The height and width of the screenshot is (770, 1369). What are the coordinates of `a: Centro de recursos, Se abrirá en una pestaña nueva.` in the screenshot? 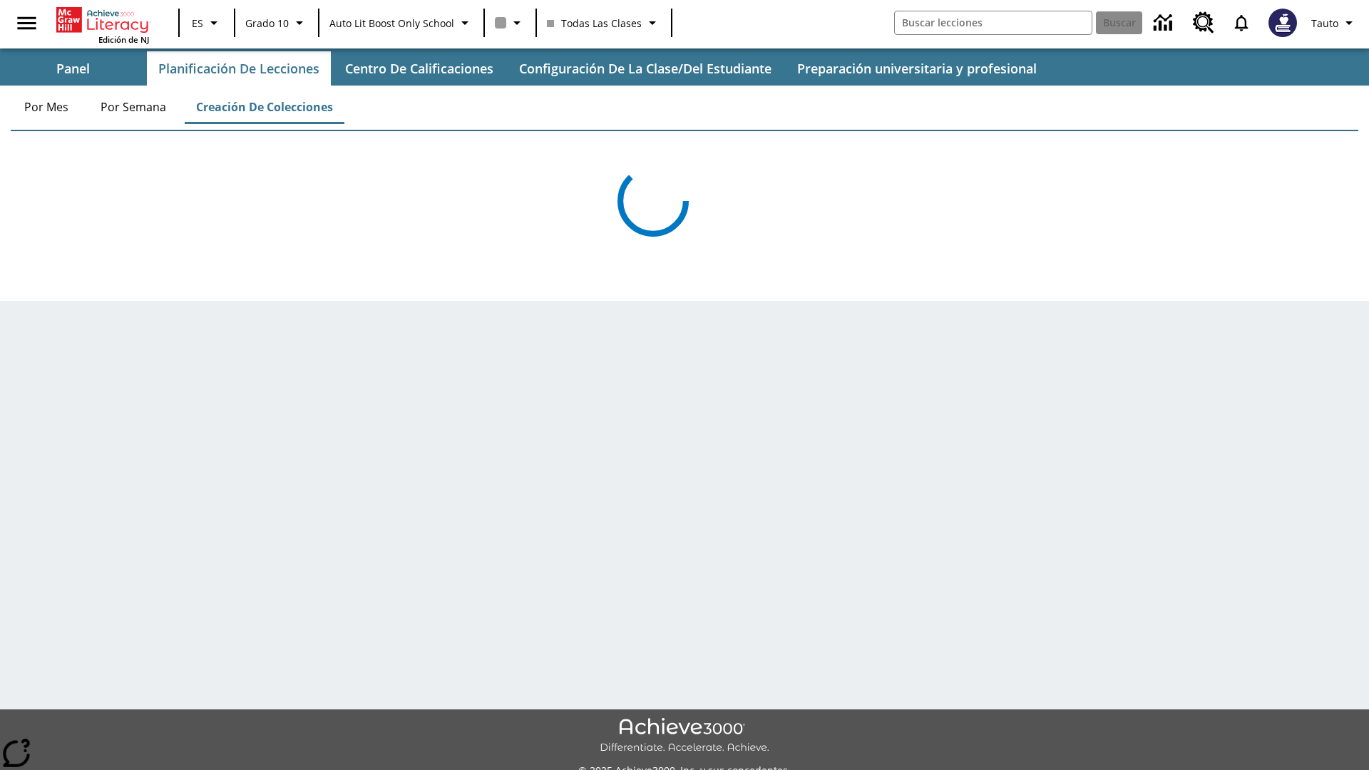 It's located at (1204, 23).